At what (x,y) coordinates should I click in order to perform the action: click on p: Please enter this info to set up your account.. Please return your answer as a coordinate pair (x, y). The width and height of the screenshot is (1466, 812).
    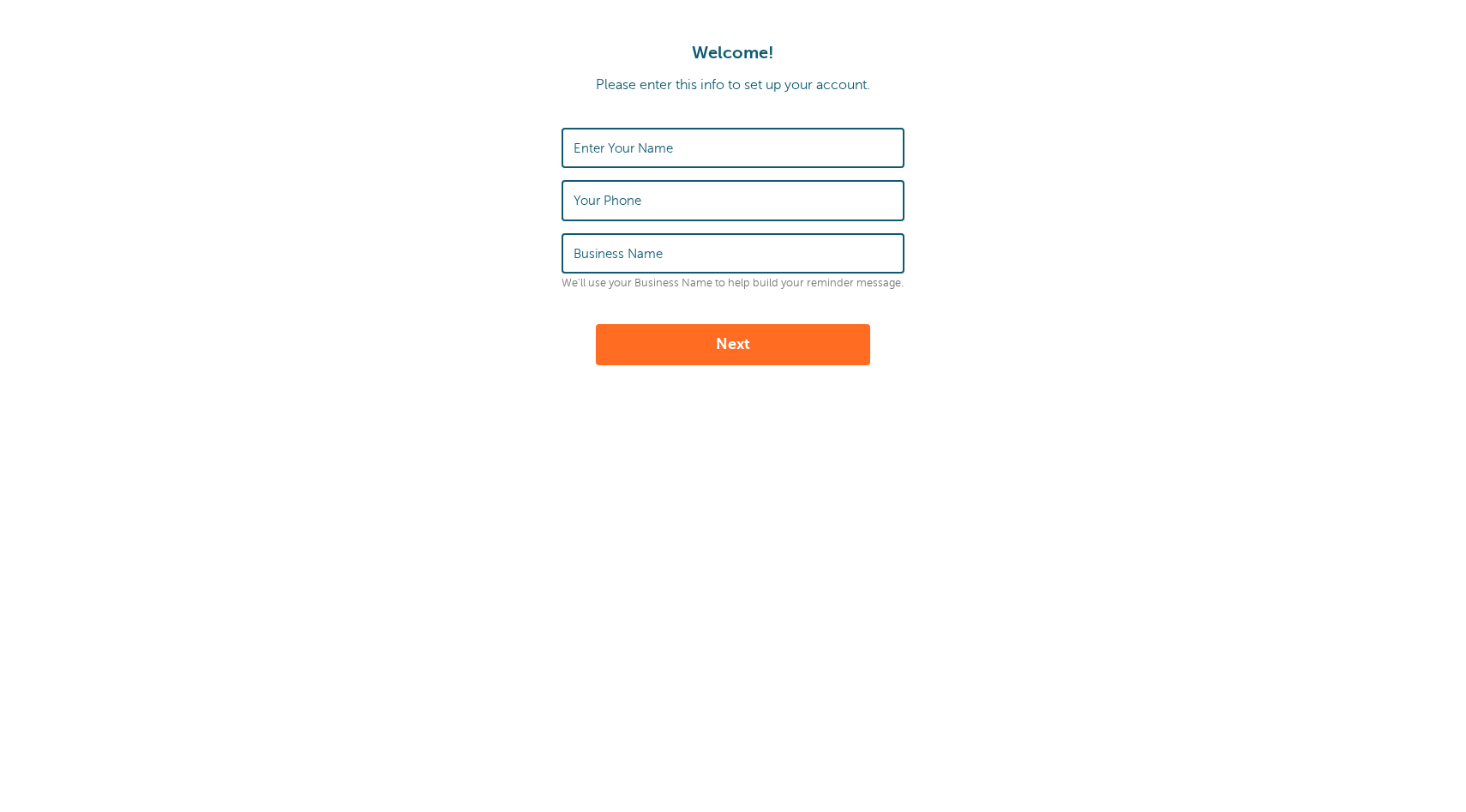
    Looking at the image, I should click on (733, 85).